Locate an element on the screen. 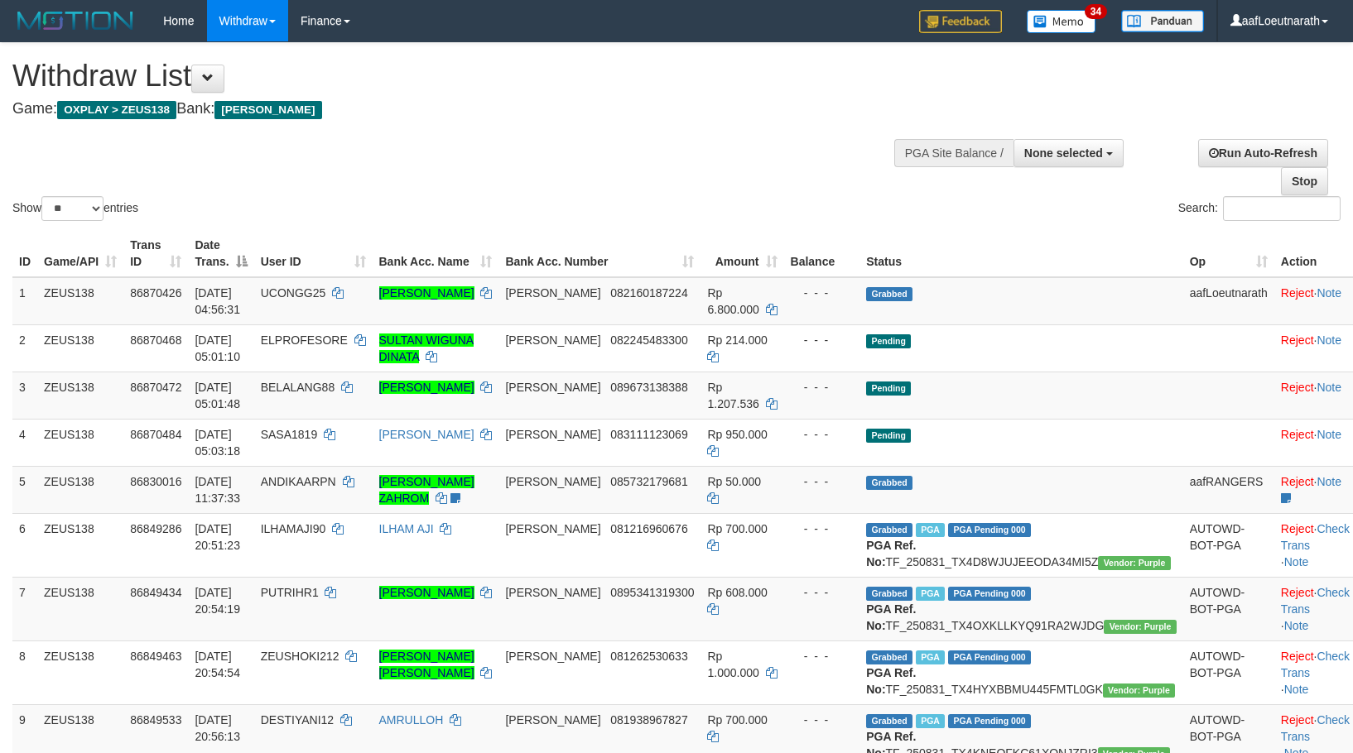 Image resolution: width=1353 pixels, height=753 pixels. span: 86870426 is located at coordinates (156, 293).